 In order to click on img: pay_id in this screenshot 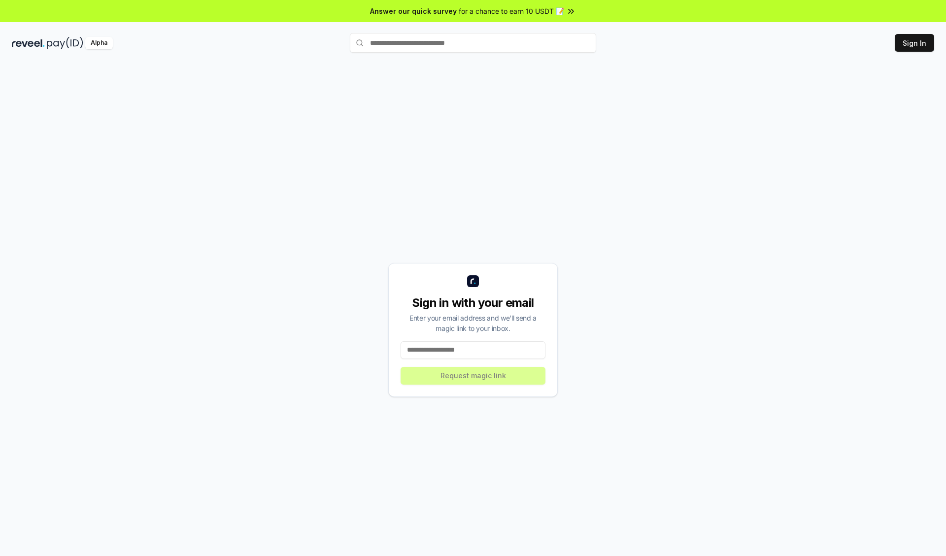, I will do `click(65, 43)`.